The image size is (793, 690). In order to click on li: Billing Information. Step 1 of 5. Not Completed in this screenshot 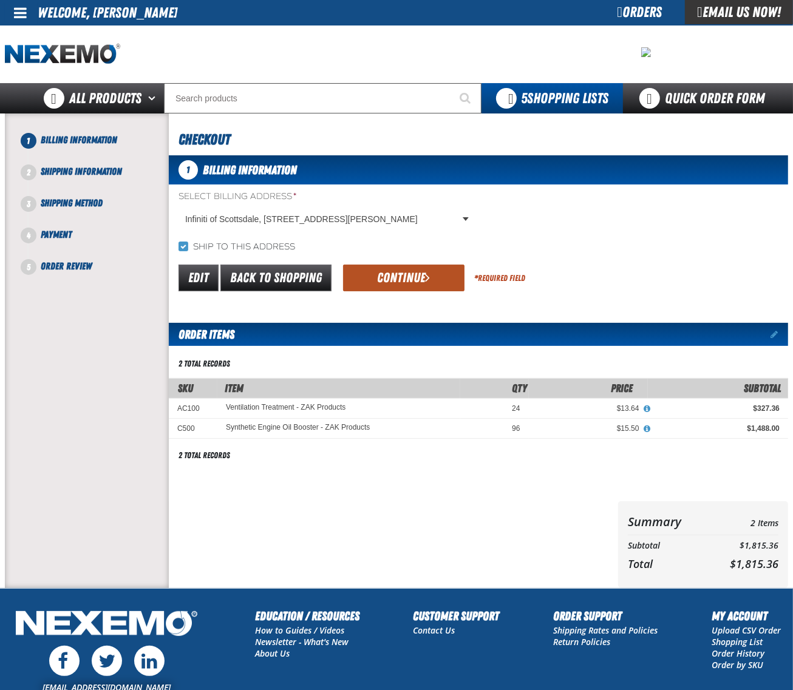, I will do `click(98, 149)`.